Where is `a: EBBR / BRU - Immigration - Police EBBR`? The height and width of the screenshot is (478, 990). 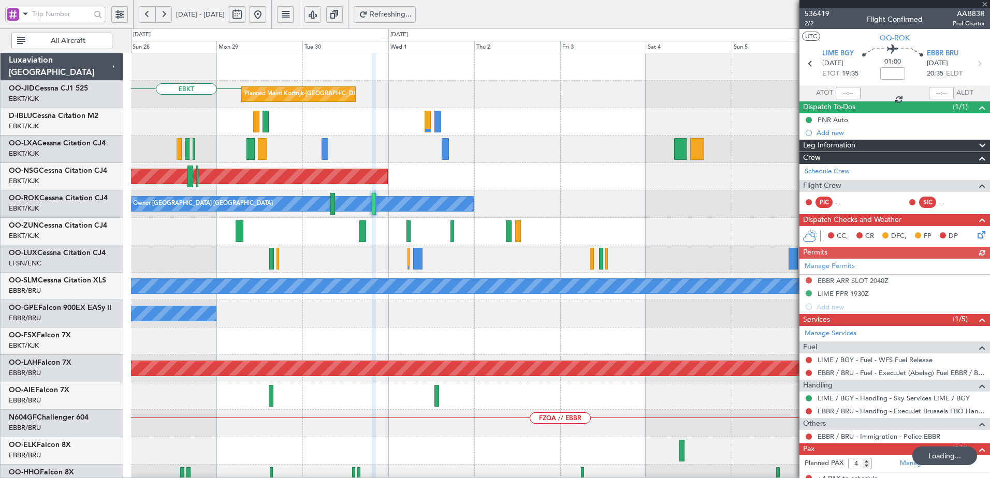
a: EBBR / BRU - Immigration - Police EBBR is located at coordinates (878, 436).